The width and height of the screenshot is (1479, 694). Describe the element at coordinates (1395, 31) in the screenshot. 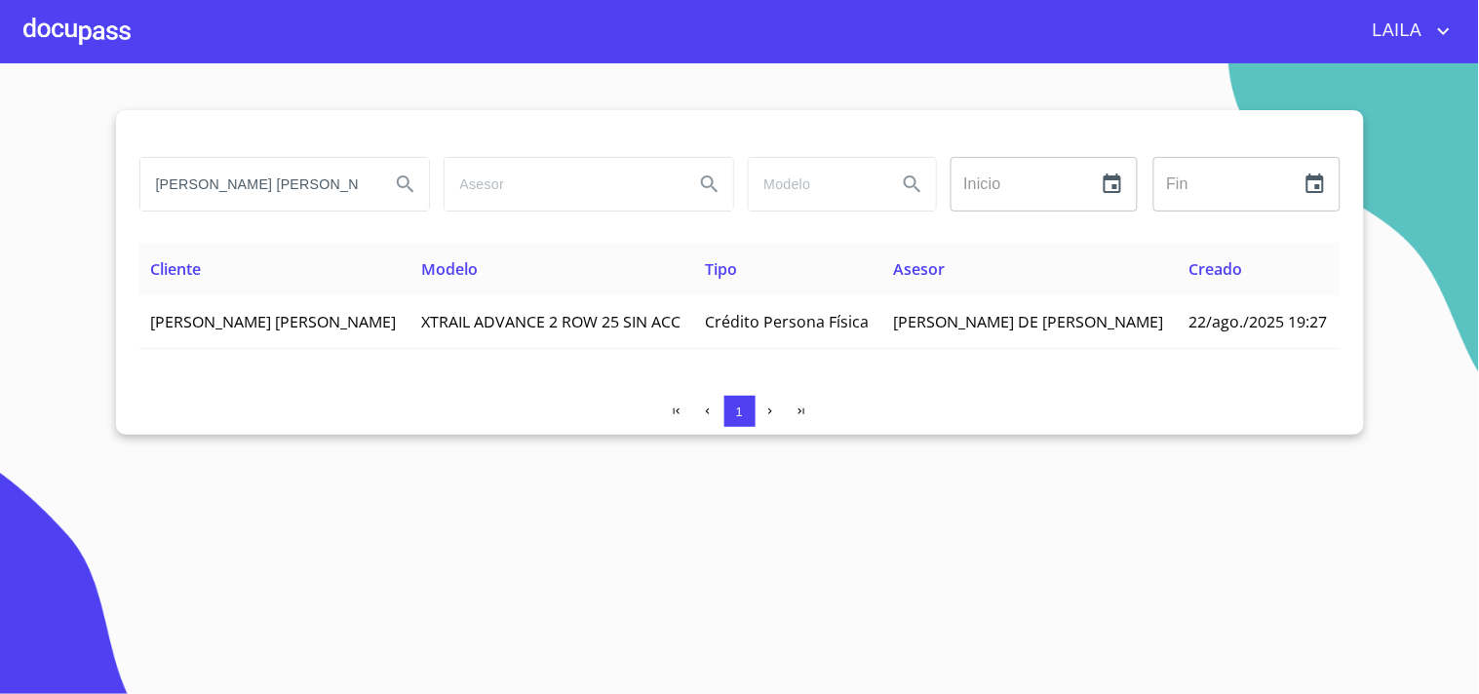

I see `span: LAILA` at that location.